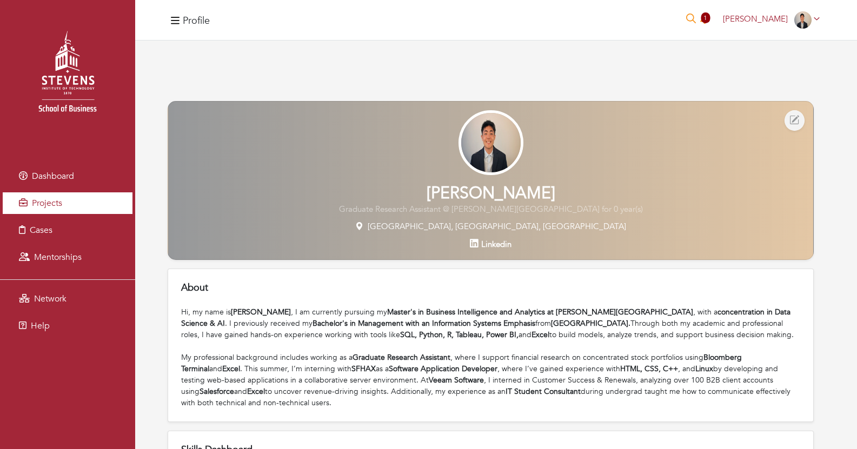  Describe the element at coordinates (53, 176) in the screenshot. I see `span: Dashboard` at that location.